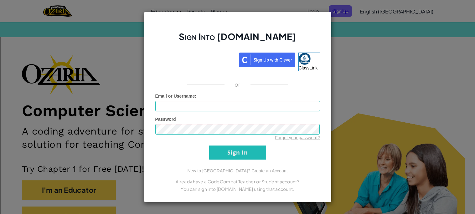 This screenshot has width=475, height=214. I want to click on p: Already have a CodeCombat Teacher or Student account?, so click(238, 182).